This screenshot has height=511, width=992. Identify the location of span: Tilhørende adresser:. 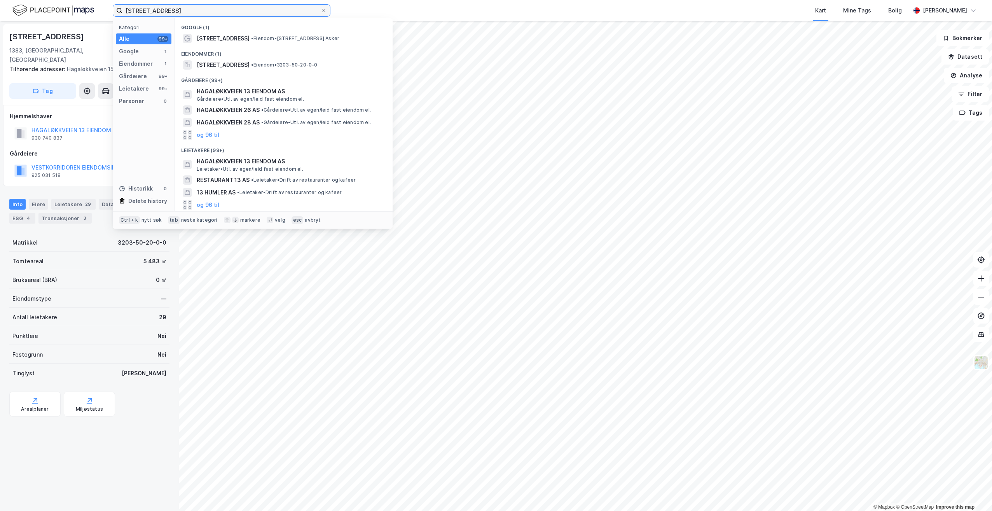
(38, 69).